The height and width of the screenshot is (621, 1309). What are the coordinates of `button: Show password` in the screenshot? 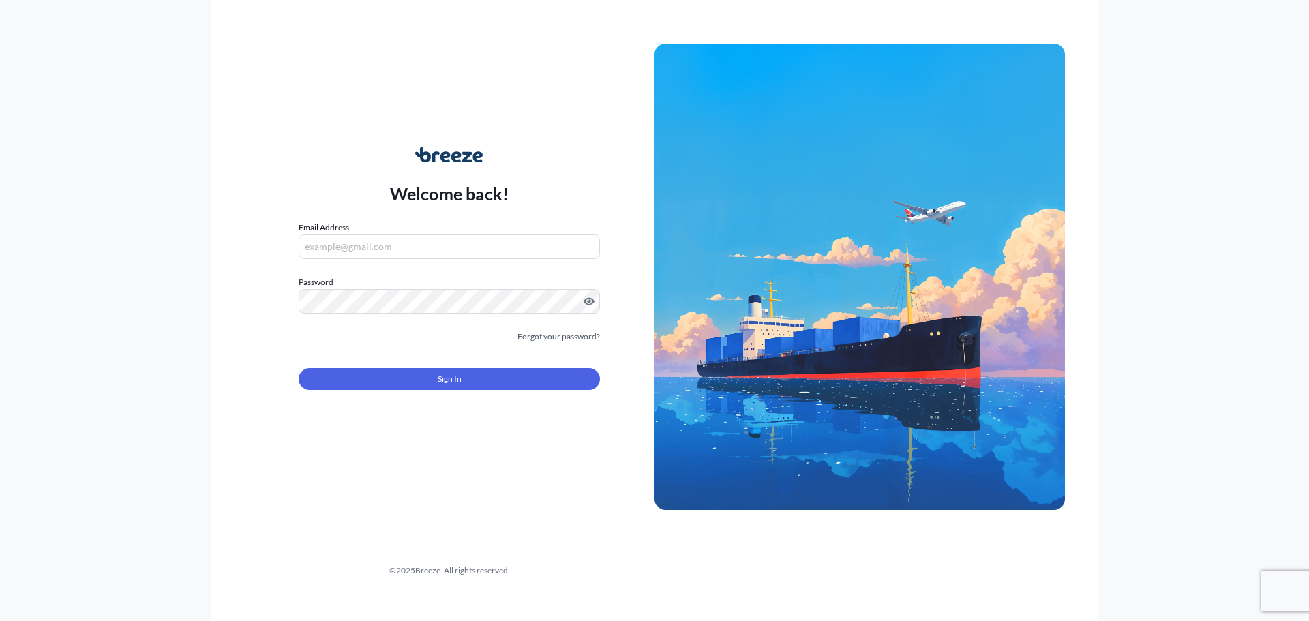 It's located at (589, 301).